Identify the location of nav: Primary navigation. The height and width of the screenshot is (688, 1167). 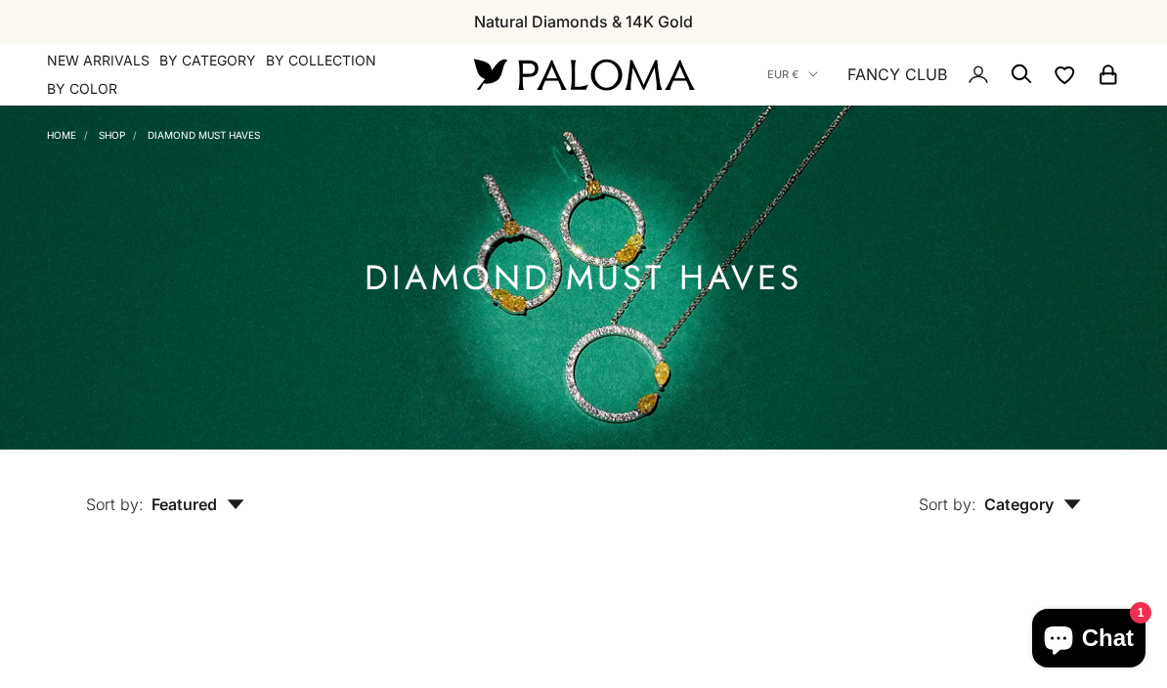
(236, 74).